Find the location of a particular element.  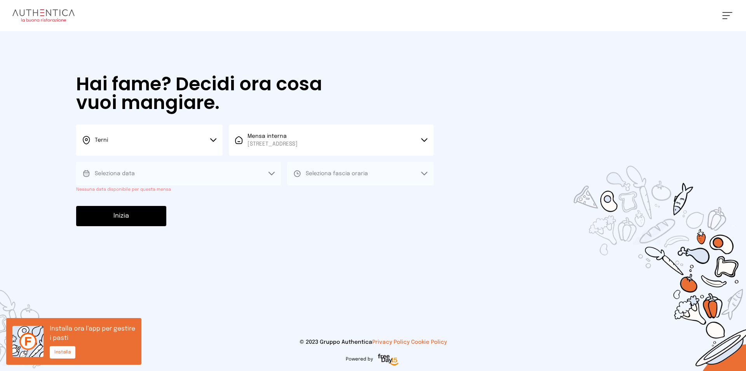

span: Powered by is located at coordinates (360, 359).